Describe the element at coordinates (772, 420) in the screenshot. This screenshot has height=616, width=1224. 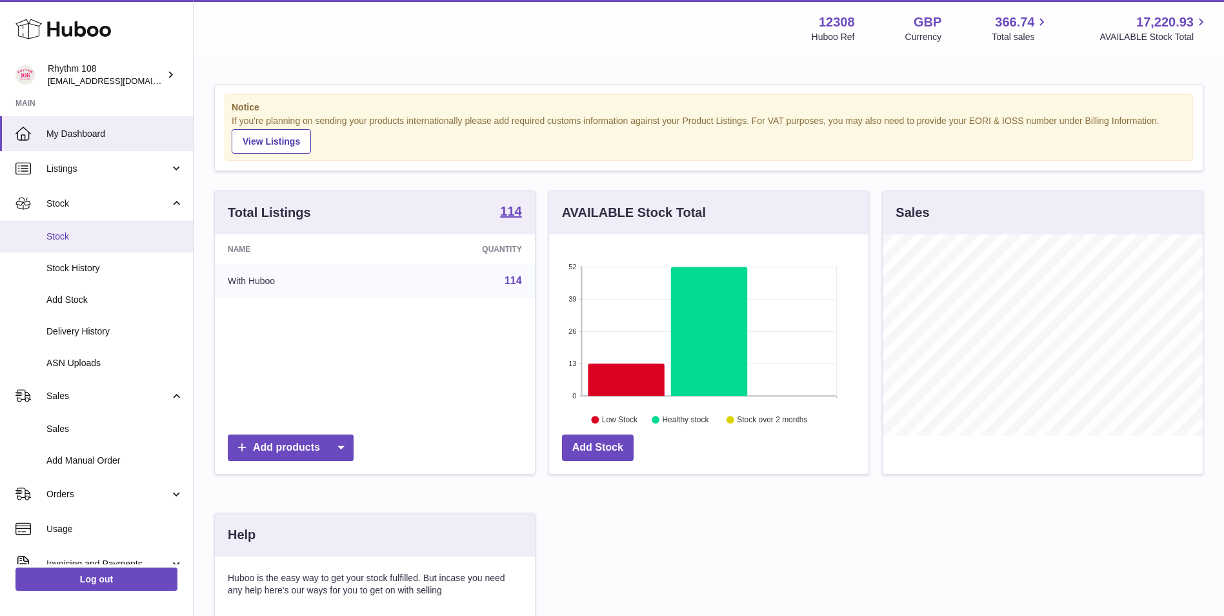
I see `text: Stock over 2 months` at that location.